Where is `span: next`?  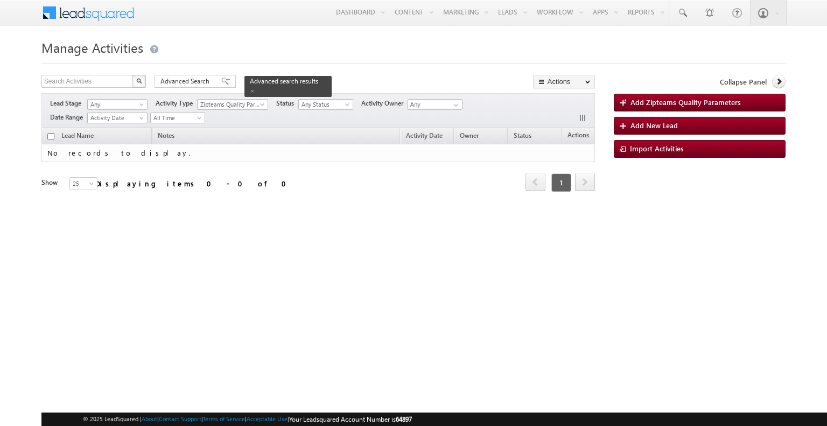 span: next is located at coordinates (584, 182).